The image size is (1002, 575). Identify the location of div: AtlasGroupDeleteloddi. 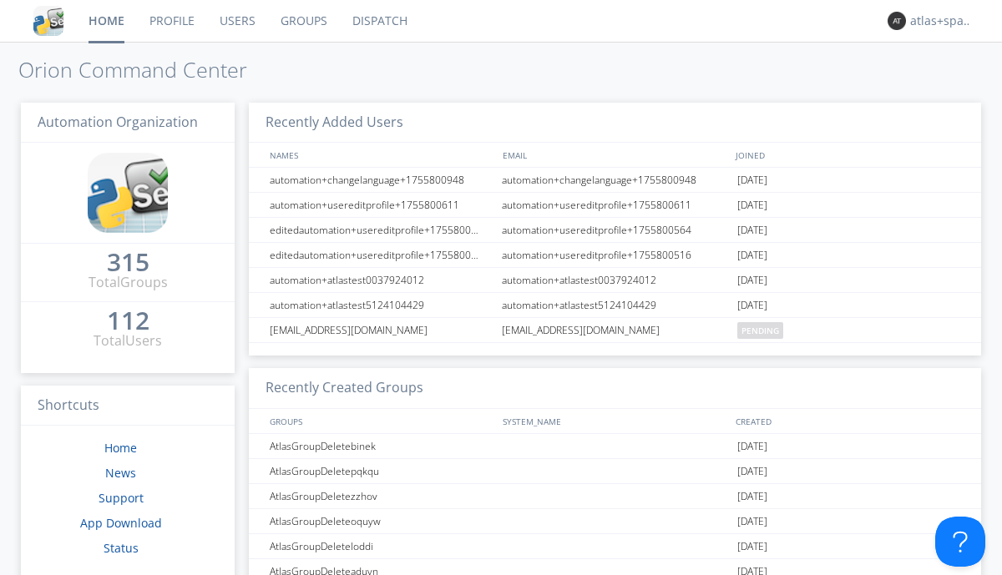
(381, 546).